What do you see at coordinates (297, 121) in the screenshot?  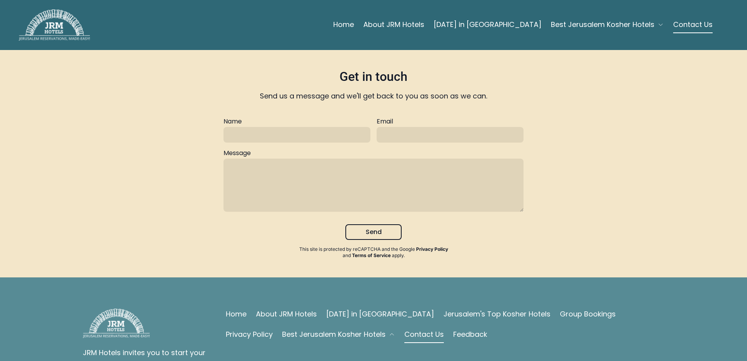 I see `label: Name` at bounding box center [297, 121].